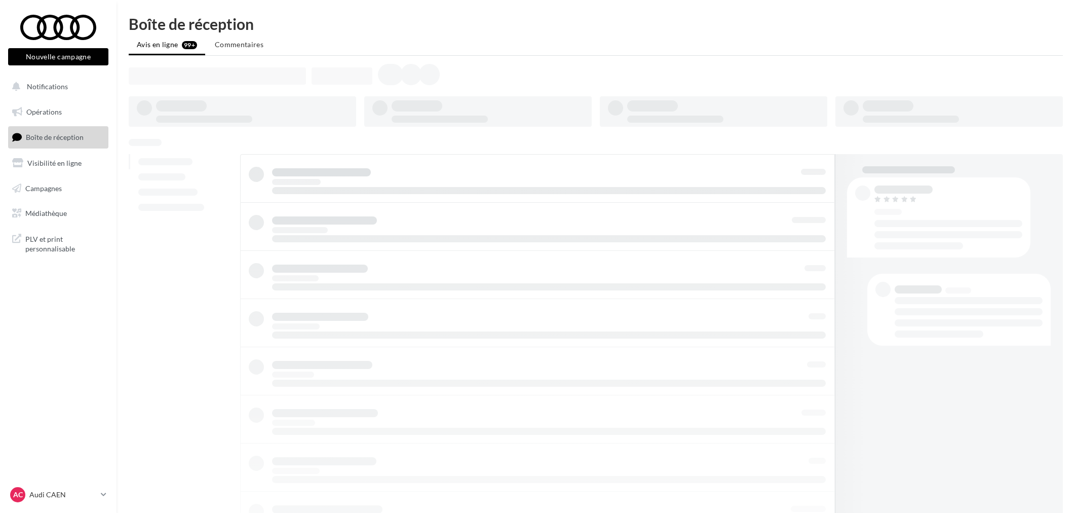  I want to click on a: Visibilité en ligne, so click(58, 163).